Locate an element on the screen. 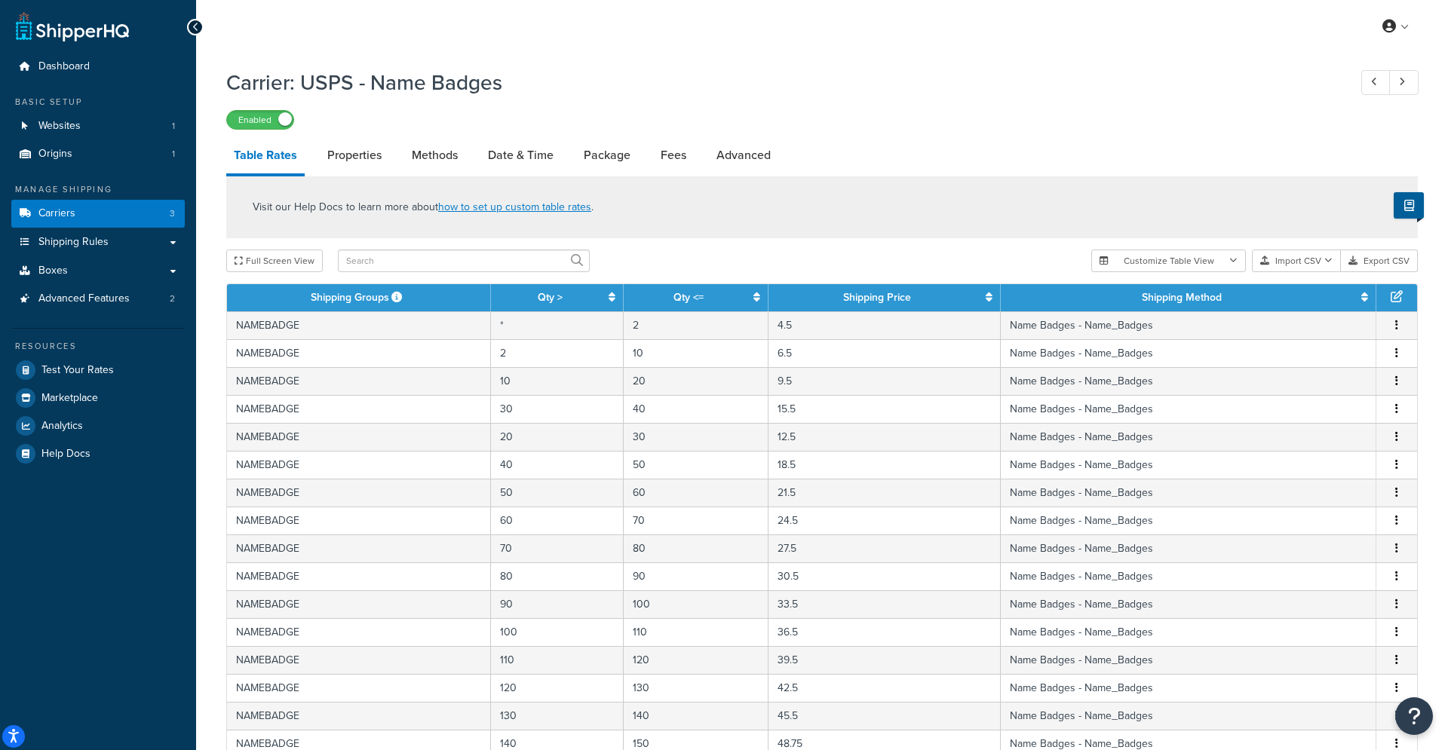  a: Dashboard is located at coordinates (98, 66).